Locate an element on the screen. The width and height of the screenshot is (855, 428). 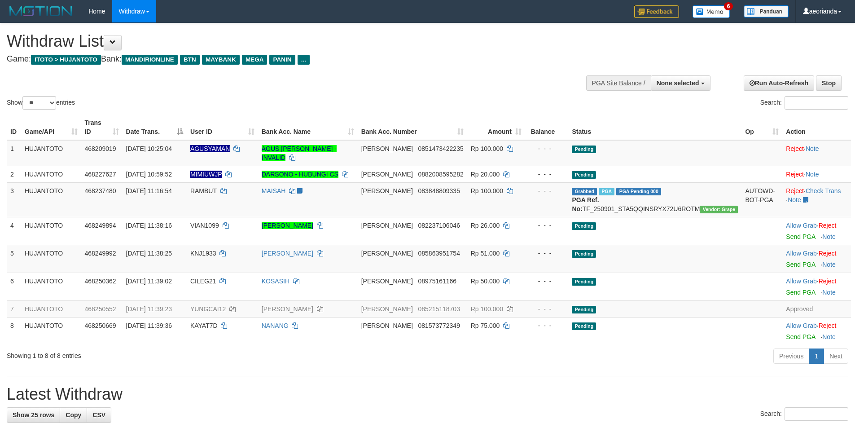
a: MAISAH is located at coordinates (274, 191).